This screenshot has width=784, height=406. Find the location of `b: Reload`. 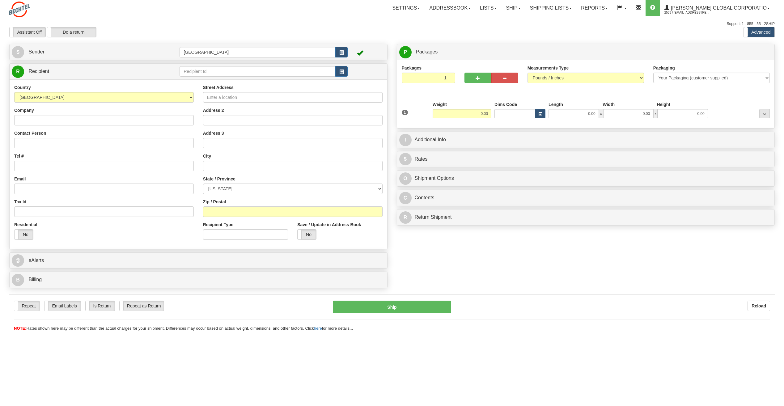

b: Reload is located at coordinates (758, 306).